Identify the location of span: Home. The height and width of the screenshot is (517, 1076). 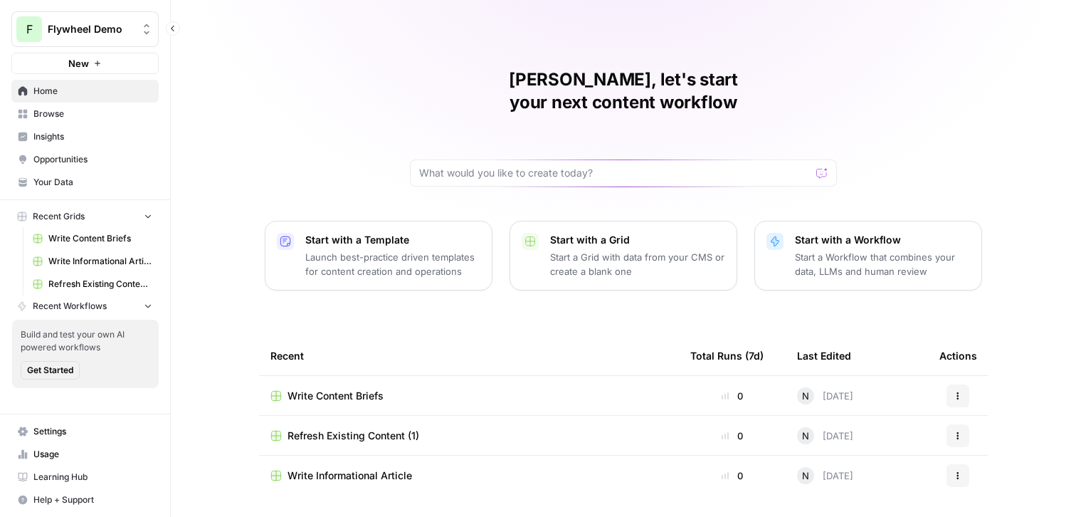
(93, 91).